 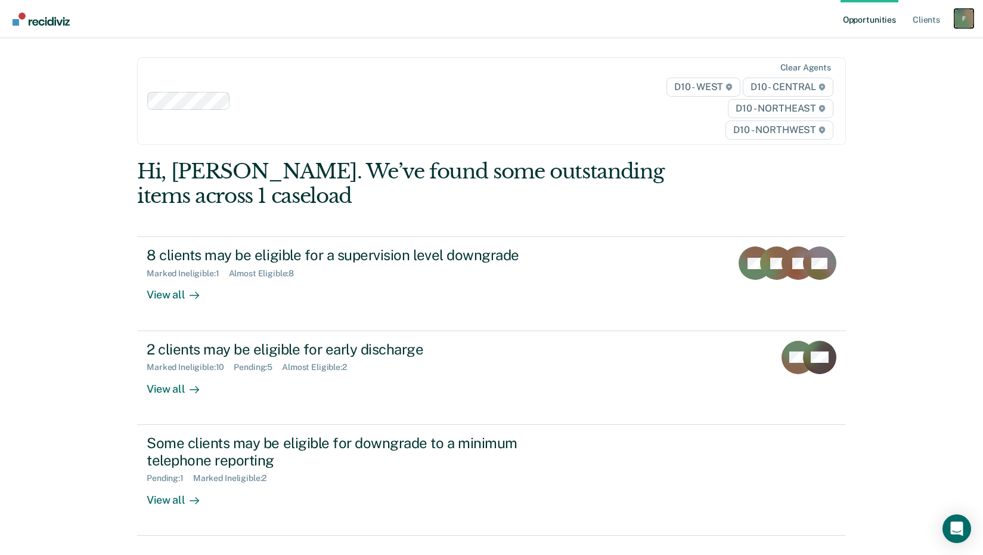 I want to click on div: F, so click(x=964, y=18).